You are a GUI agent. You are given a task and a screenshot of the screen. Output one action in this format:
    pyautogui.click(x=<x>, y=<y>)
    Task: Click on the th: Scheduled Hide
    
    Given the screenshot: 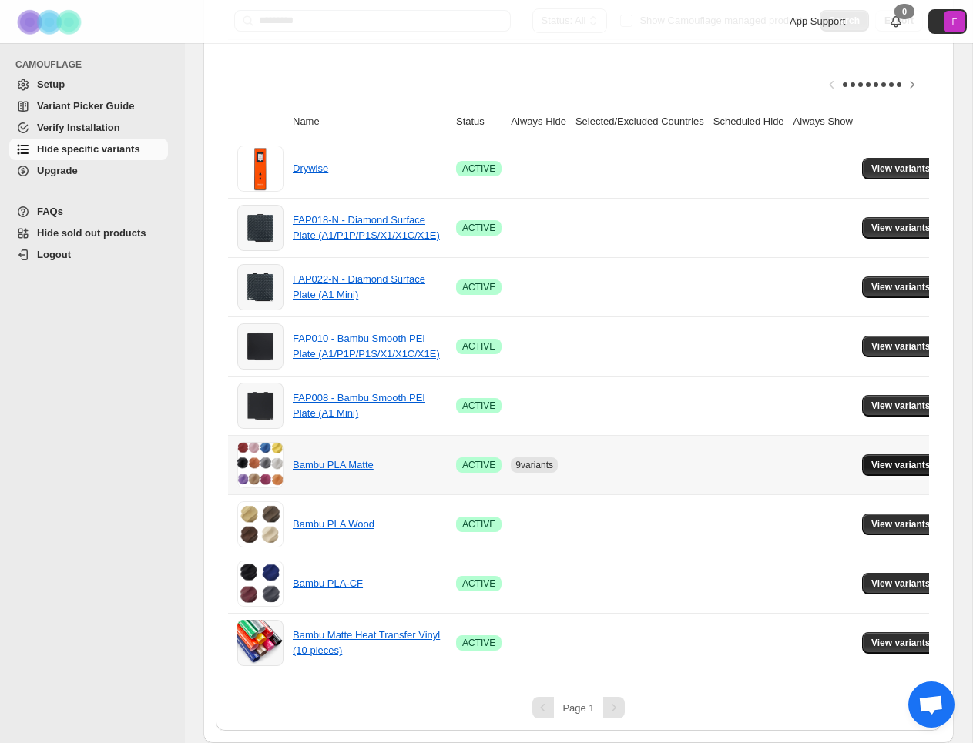 What is the action you would take?
    pyautogui.click(x=749, y=122)
    